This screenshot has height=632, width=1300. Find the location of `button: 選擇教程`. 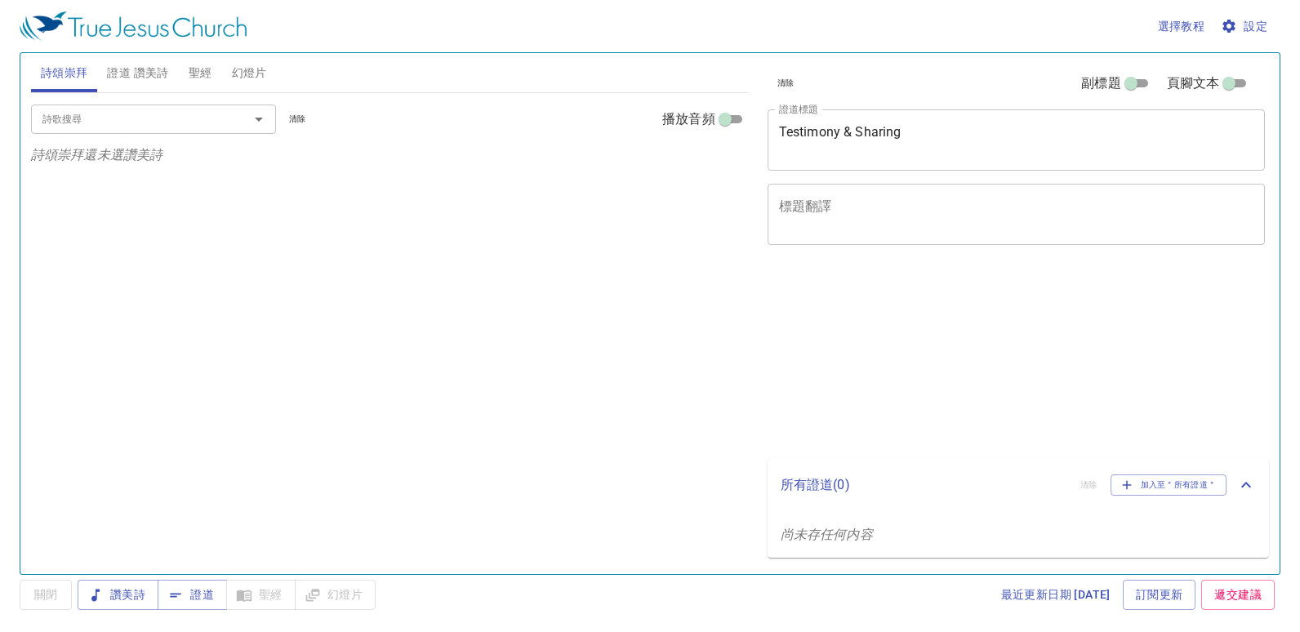

button: 選擇教程 is located at coordinates (1181, 26).